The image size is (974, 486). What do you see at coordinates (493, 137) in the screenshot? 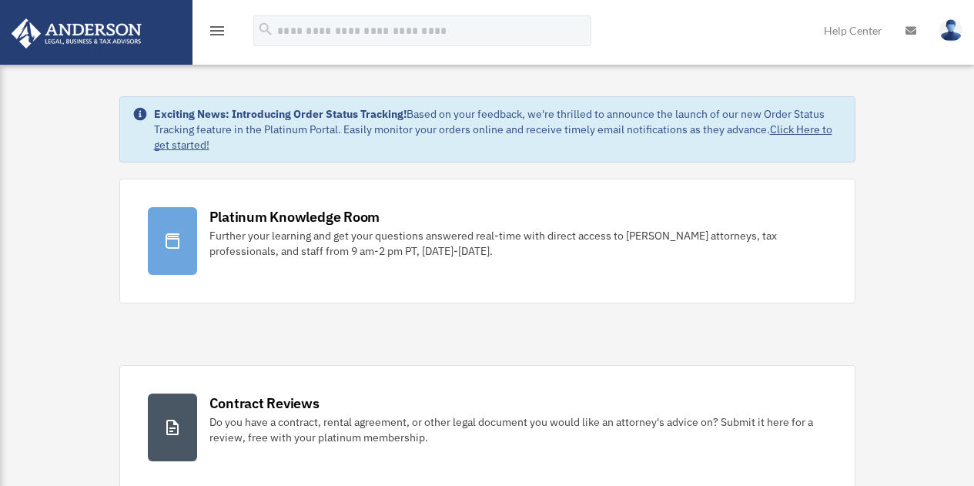
I see `a: Click Here to get started!` at bounding box center [493, 137].